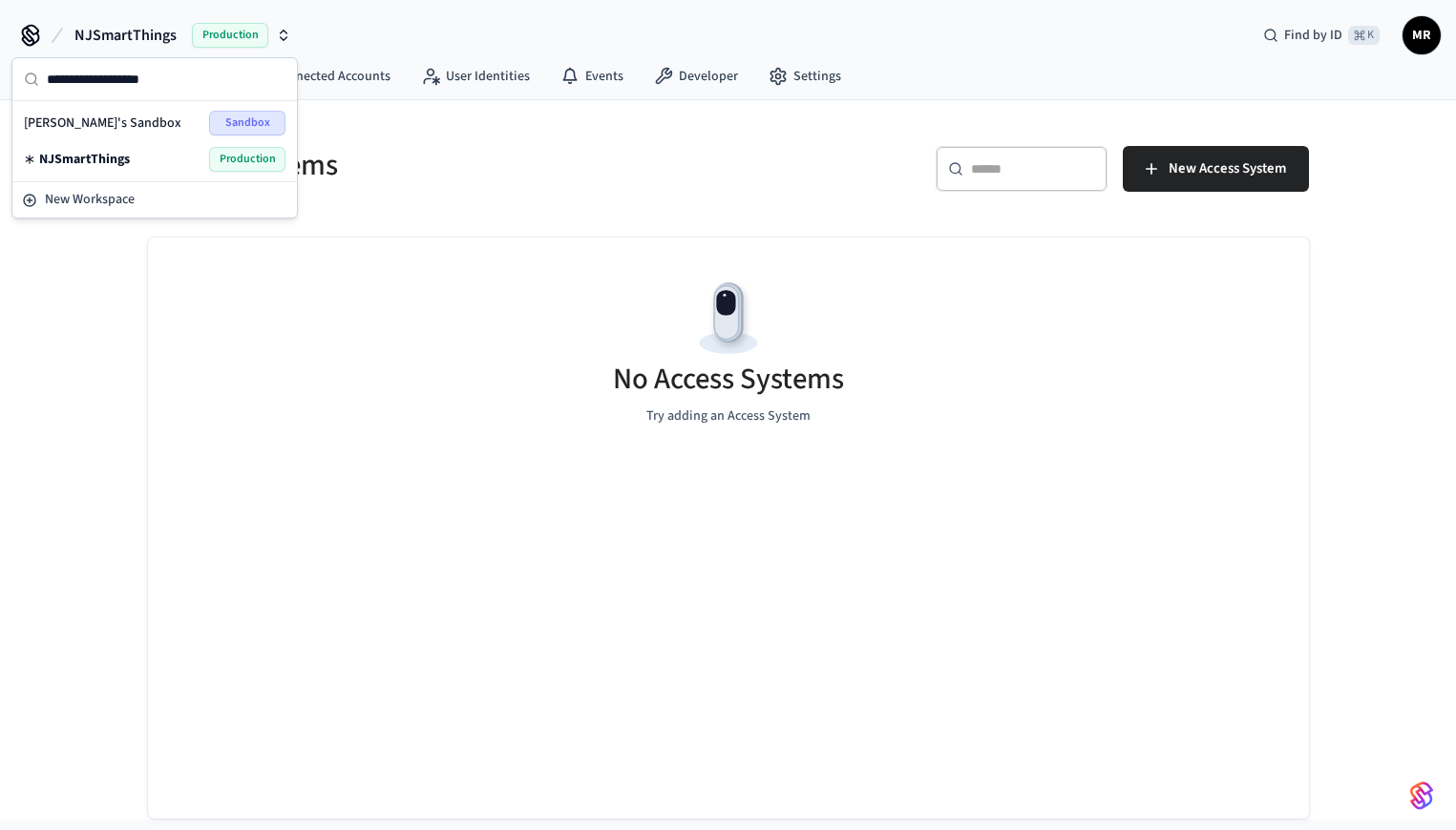 The height and width of the screenshot is (830, 1456). What do you see at coordinates (1421, 35) in the screenshot?
I see `button: MR` at bounding box center [1421, 35].